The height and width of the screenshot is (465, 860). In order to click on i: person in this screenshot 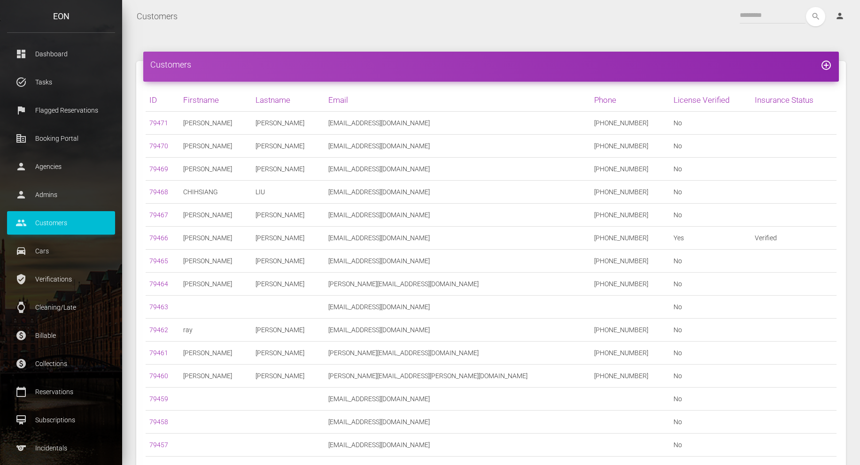, I will do `click(840, 16)`.